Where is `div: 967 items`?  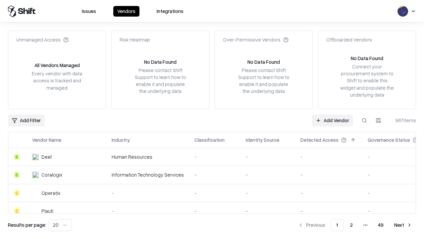
div: 967 items is located at coordinates (403, 120).